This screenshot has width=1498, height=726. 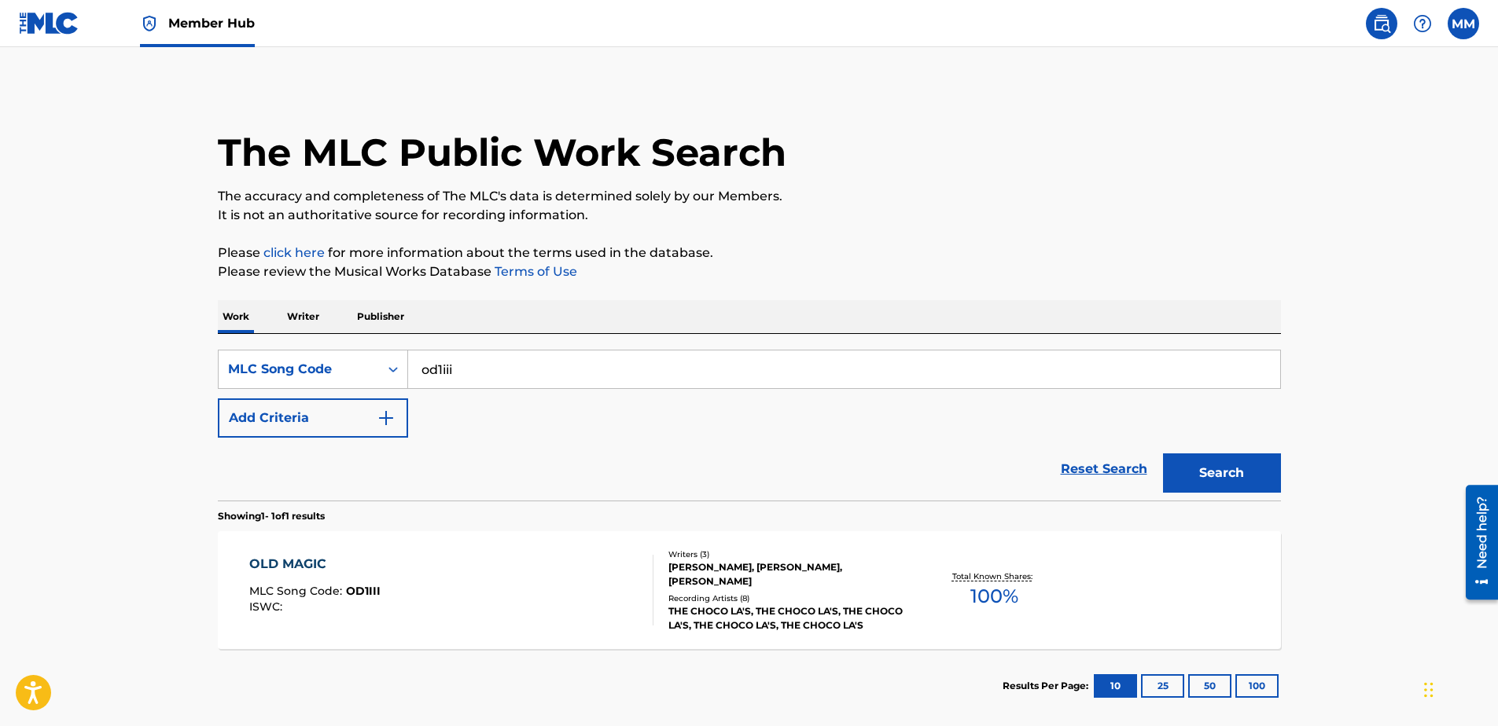 I want to click on div: Help, so click(x=1422, y=24).